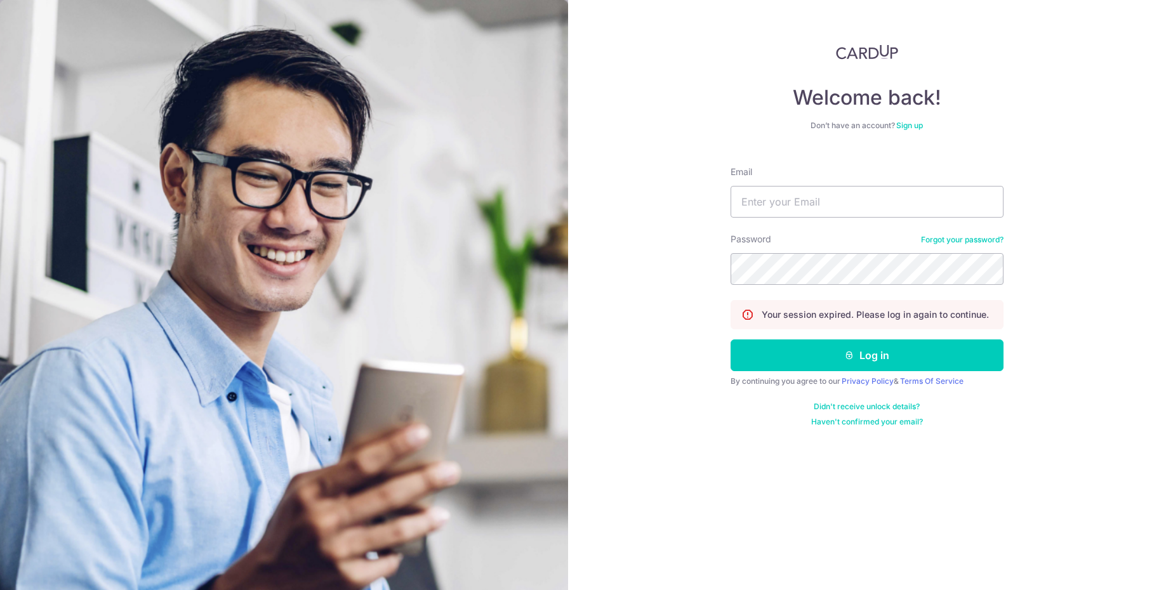  What do you see at coordinates (876, 315) in the screenshot?
I see `p: Your session expired. Please log in again to continue.` at bounding box center [876, 315].